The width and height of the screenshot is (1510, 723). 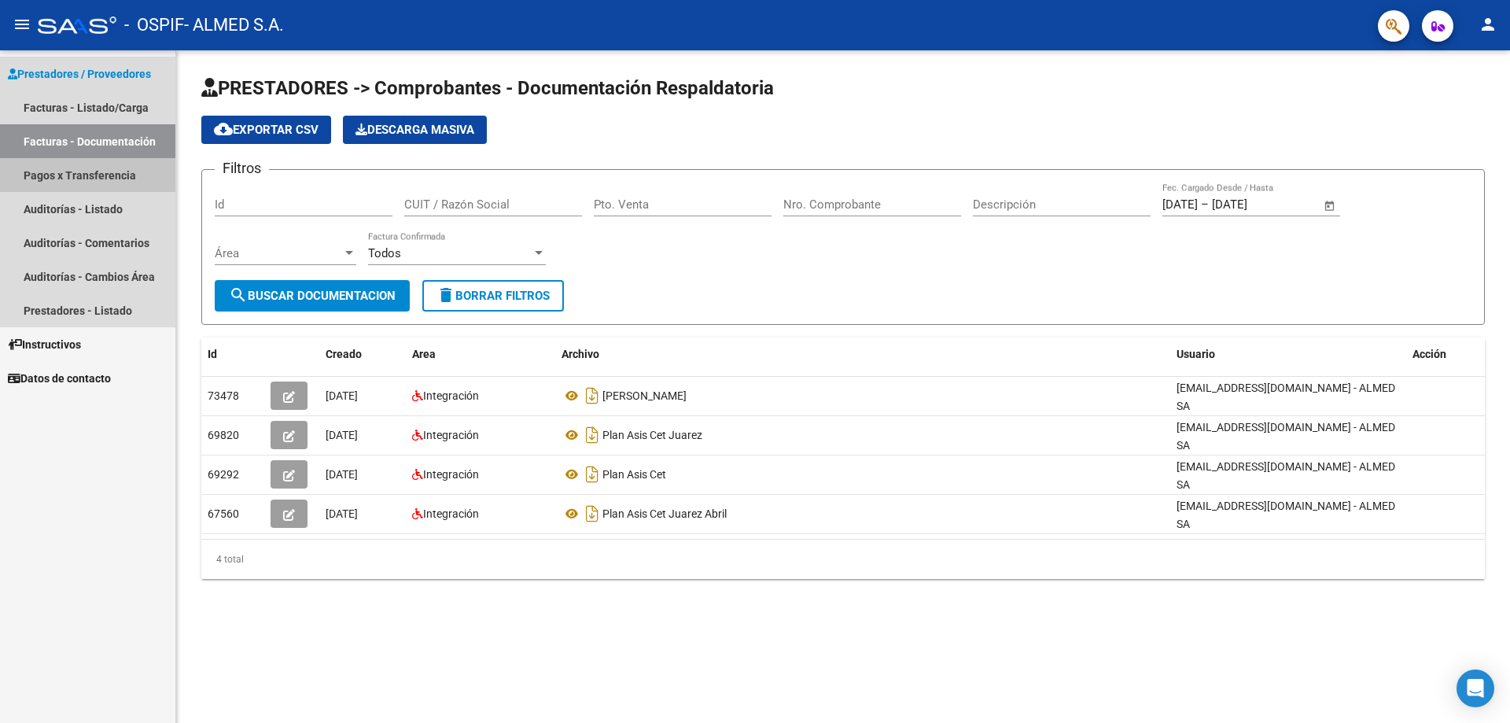 What do you see at coordinates (223, 513) in the screenshot?
I see `span: 67560` at bounding box center [223, 513].